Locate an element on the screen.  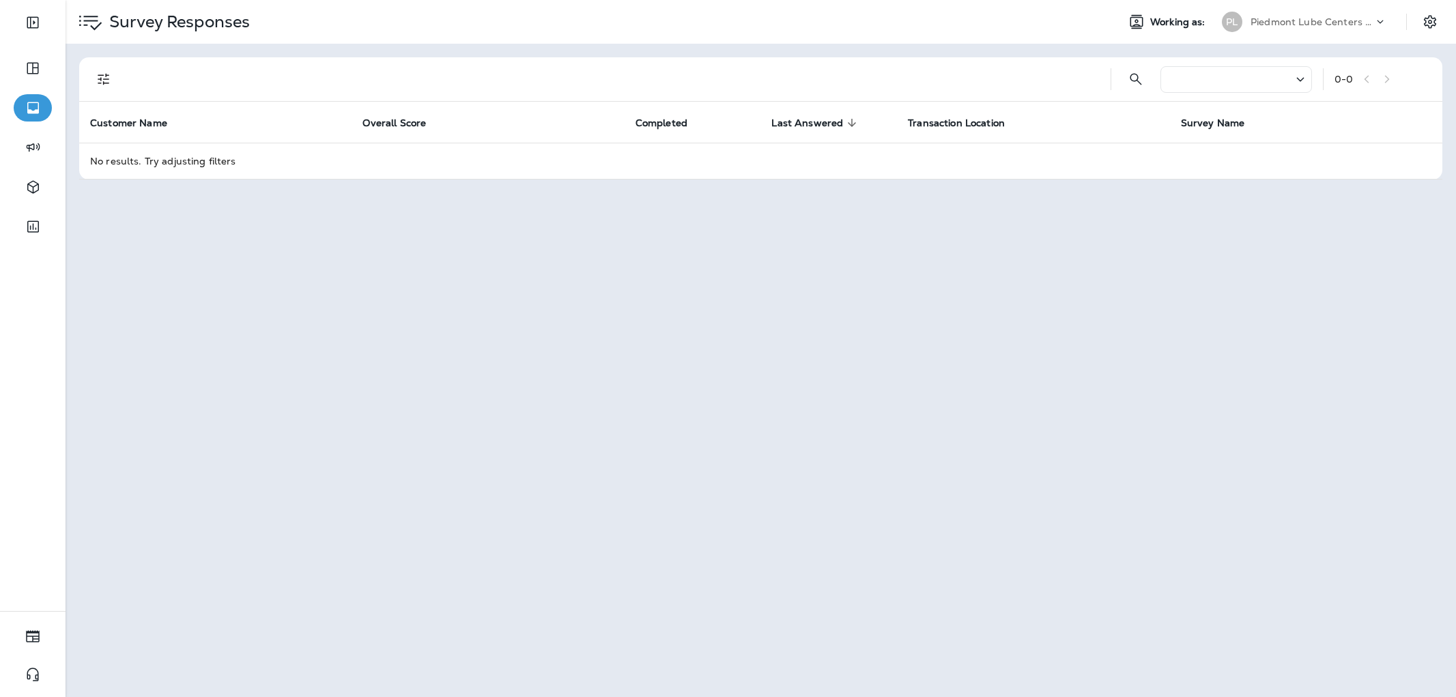
button: Search Survey Responses is located at coordinates (1136, 79).